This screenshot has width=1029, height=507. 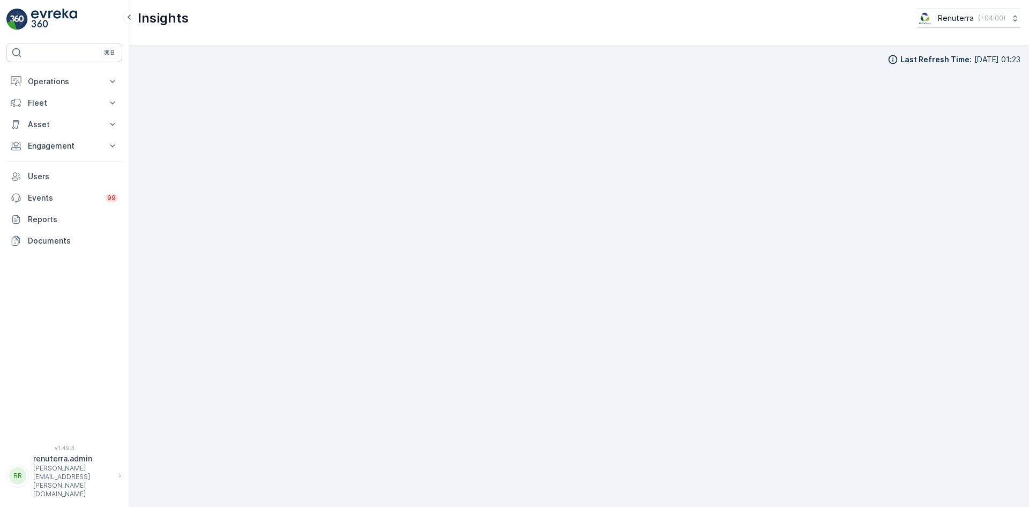 What do you see at coordinates (64, 124) in the screenshot?
I see `button: Asset` at bounding box center [64, 124].